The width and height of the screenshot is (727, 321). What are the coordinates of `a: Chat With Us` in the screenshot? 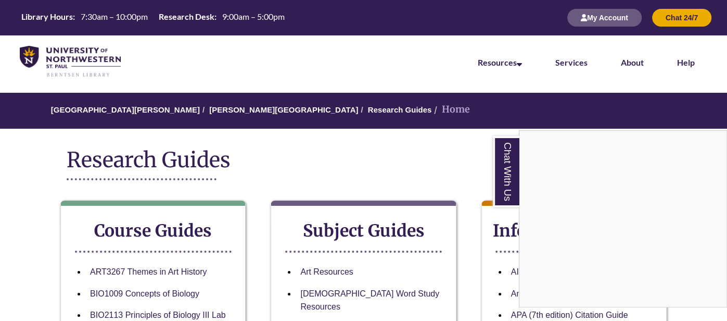 It's located at (506, 171).